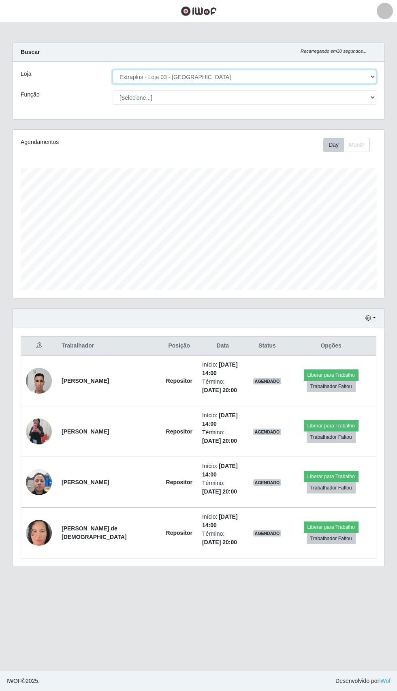 The image size is (397, 691). Describe the element at coordinates (179, 346) in the screenshot. I see `th: Posição` at that location.